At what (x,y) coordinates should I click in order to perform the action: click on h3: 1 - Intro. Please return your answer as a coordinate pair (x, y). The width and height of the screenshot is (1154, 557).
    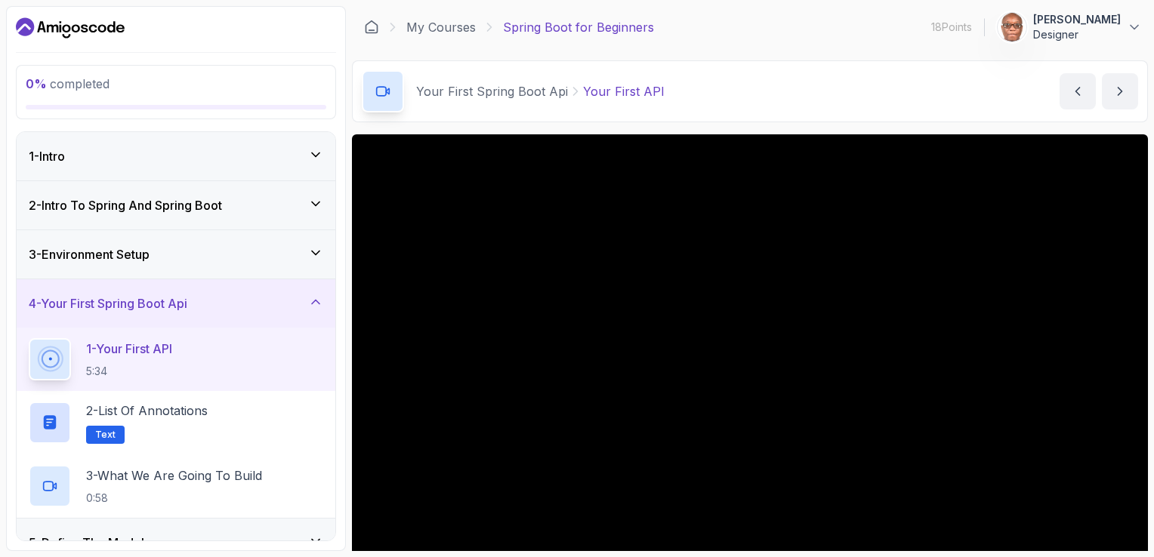
    Looking at the image, I should click on (47, 156).